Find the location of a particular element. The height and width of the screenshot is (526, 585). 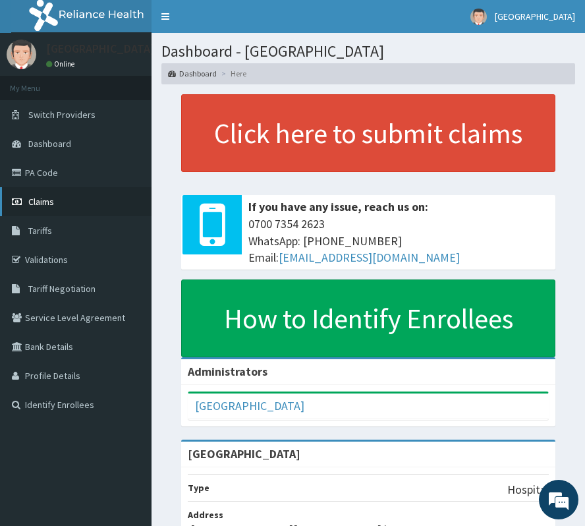

li: Here is located at coordinates (232, 73).